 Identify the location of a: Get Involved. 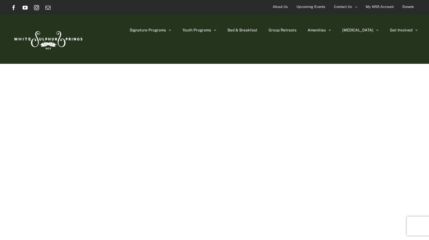
(404, 30).